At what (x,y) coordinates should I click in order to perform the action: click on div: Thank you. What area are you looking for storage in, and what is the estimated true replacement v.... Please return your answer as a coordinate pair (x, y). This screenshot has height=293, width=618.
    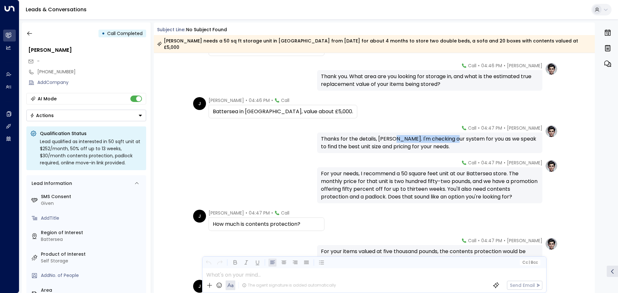
    Looking at the image, I should click on (430, 81).